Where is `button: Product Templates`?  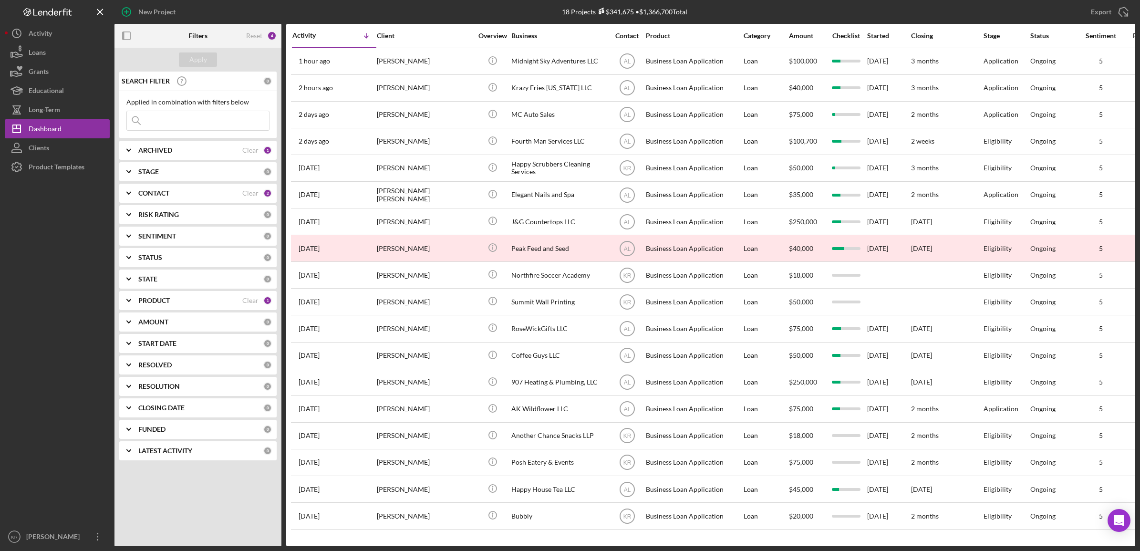
button: Product Templates is located at coordinates (57, 167).